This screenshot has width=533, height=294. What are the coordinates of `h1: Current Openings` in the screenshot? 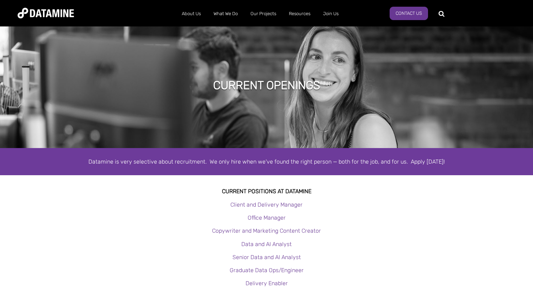 It's located at (267, 85).